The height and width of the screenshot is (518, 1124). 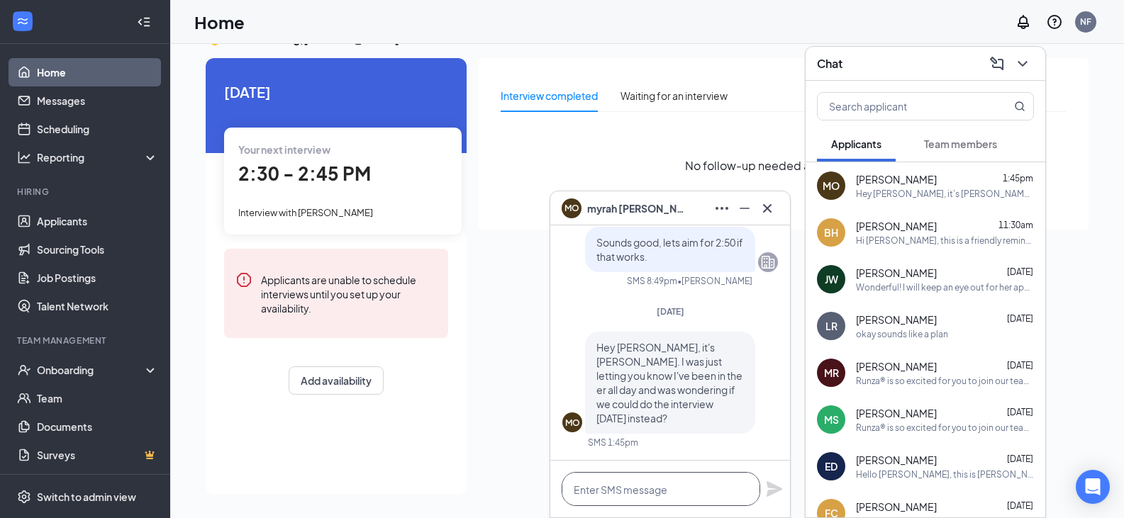 What do you see at coordinates (784, 165) in the screenshot?
I see `span: No follow-up needed at the moment` at bounding box center [784, 165].